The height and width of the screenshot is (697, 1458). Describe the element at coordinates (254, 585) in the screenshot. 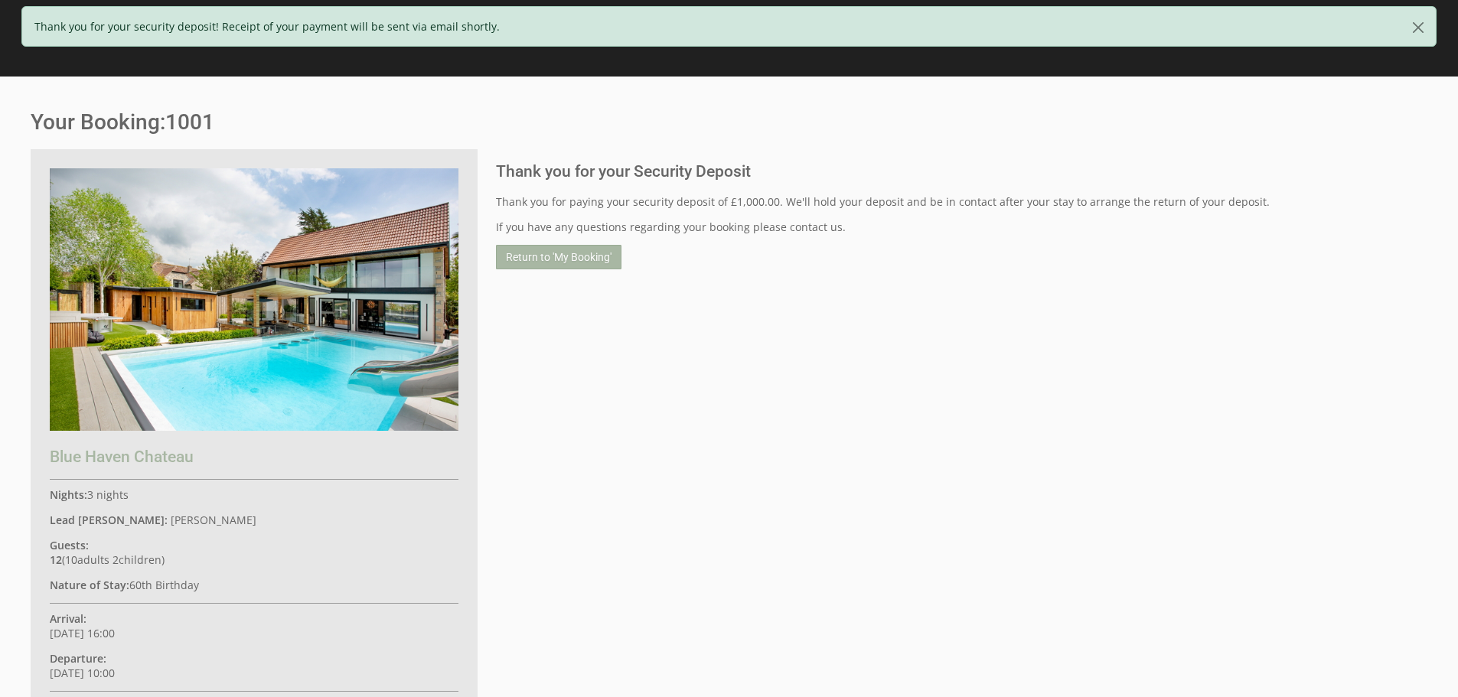

I see `p: 60th Birthday` at that location.